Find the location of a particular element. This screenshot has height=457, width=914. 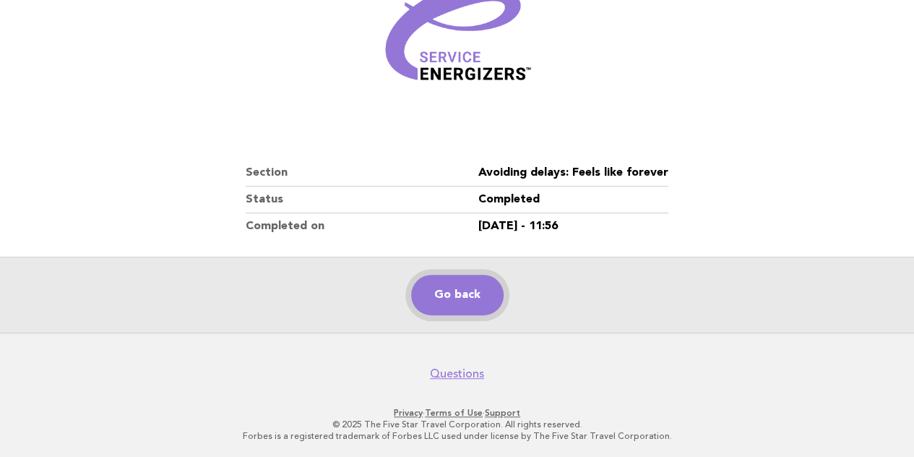

a: Questions is located at coordinates (457, 374).